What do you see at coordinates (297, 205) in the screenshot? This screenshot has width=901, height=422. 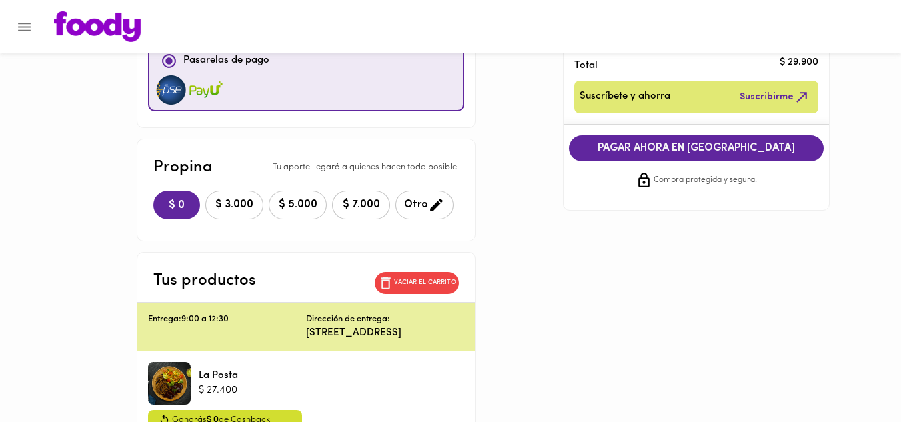 I see `button: $ 5.000` at bounding box center [297, 205].